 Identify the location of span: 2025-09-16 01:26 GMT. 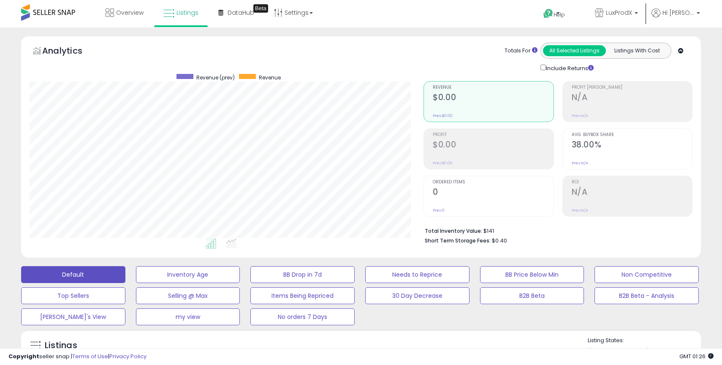
(697, 356).